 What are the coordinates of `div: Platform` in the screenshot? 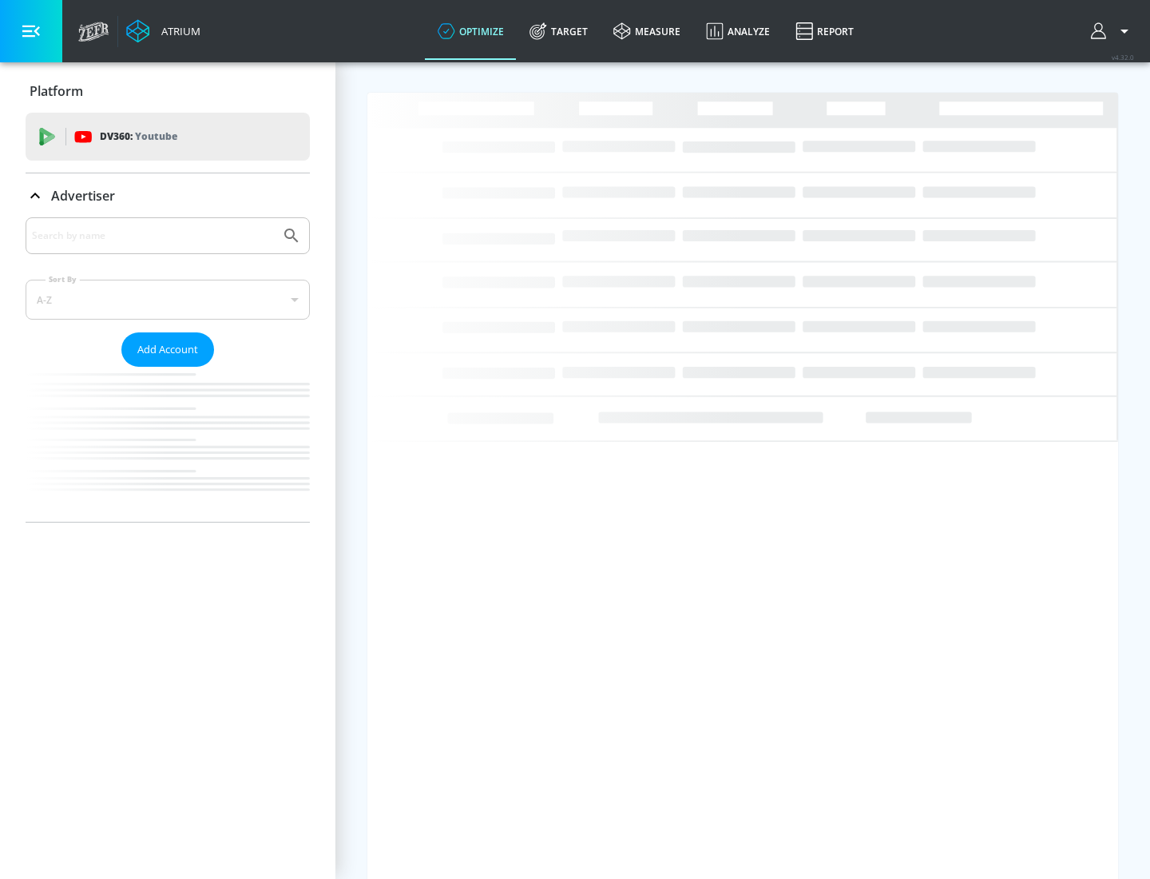 It's located at (168, 91).